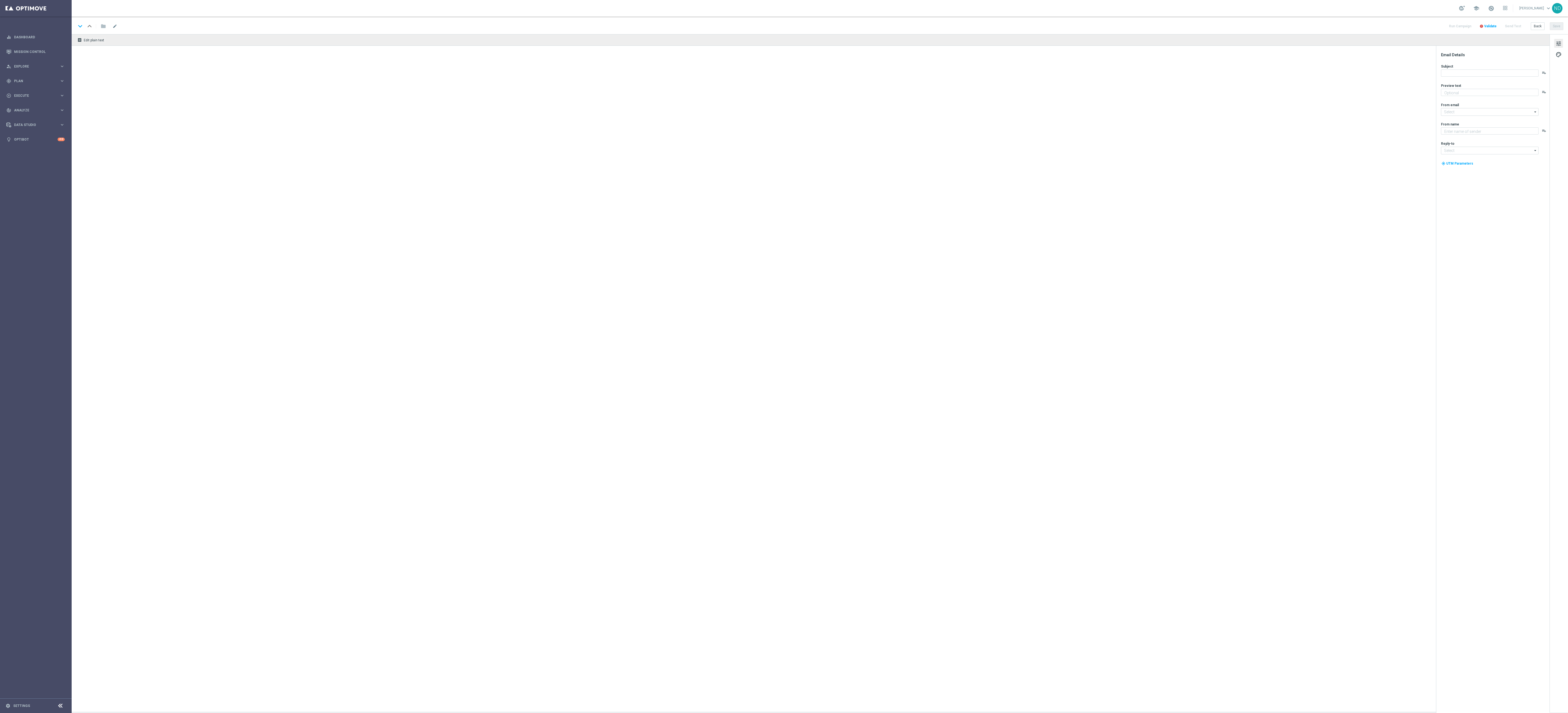 The width and height of the screenshot is (1568, 713). What do you see at coordinates (37, 81) in the screenshot?
I see `span: Plan` at bounding box center [37, 81].